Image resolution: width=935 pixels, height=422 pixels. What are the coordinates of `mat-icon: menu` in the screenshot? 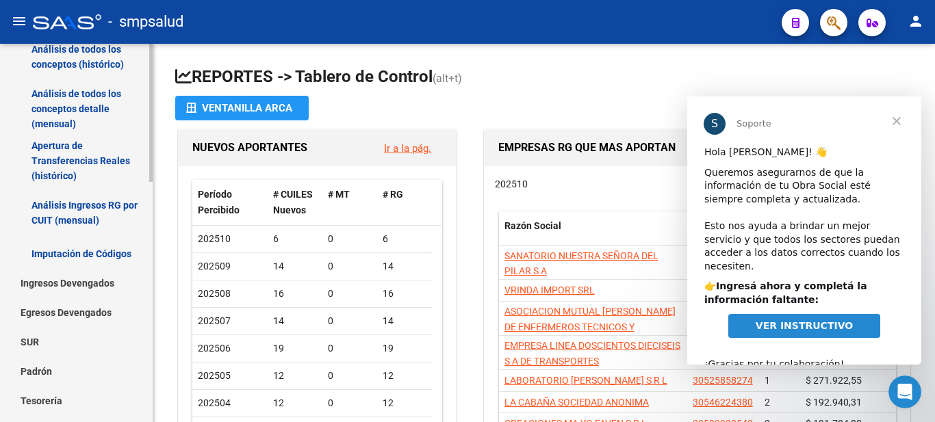 It's located at (19, 21).